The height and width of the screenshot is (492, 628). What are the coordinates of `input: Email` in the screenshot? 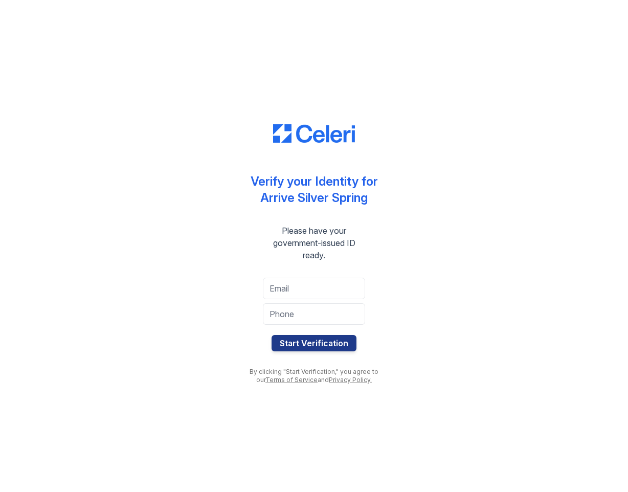 It's located at (314, 289).